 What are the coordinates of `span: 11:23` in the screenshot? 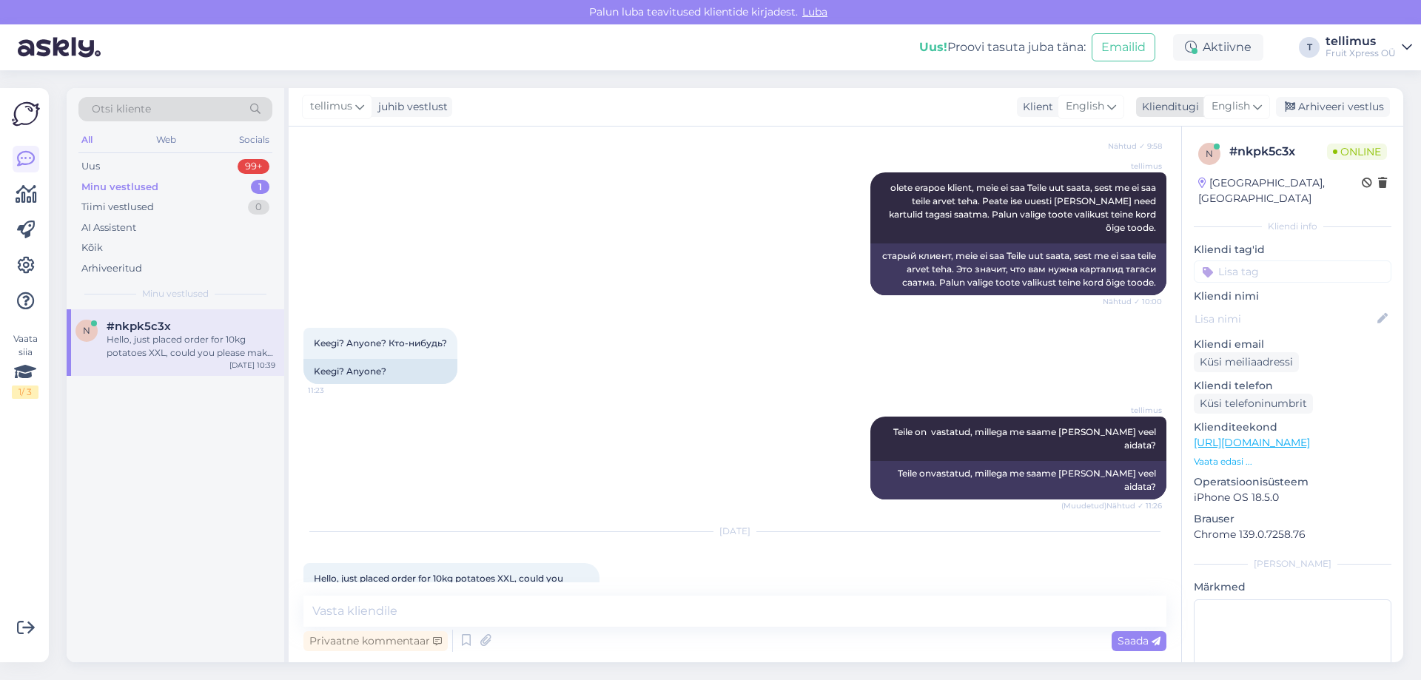 It's located at (335, 390).